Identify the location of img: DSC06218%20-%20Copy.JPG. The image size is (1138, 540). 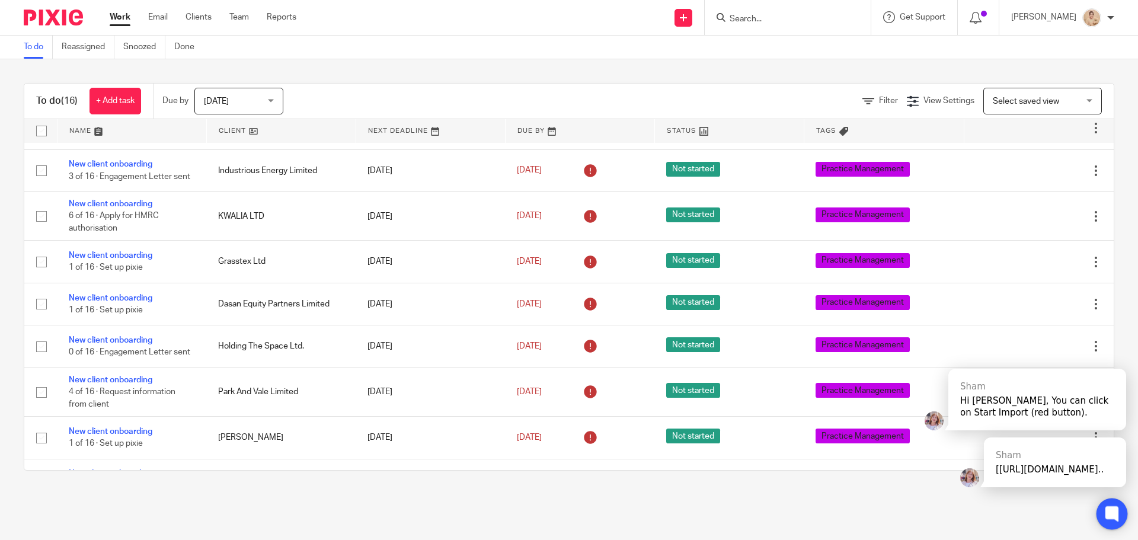
(1092, 18).